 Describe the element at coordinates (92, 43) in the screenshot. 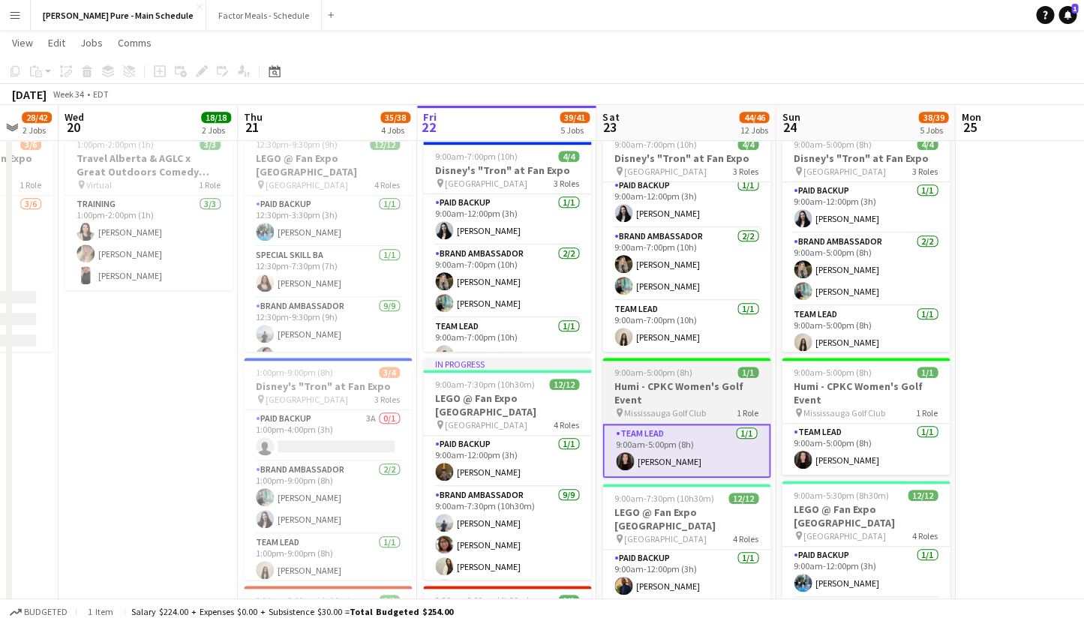

I see `span: Jobs` at that location.